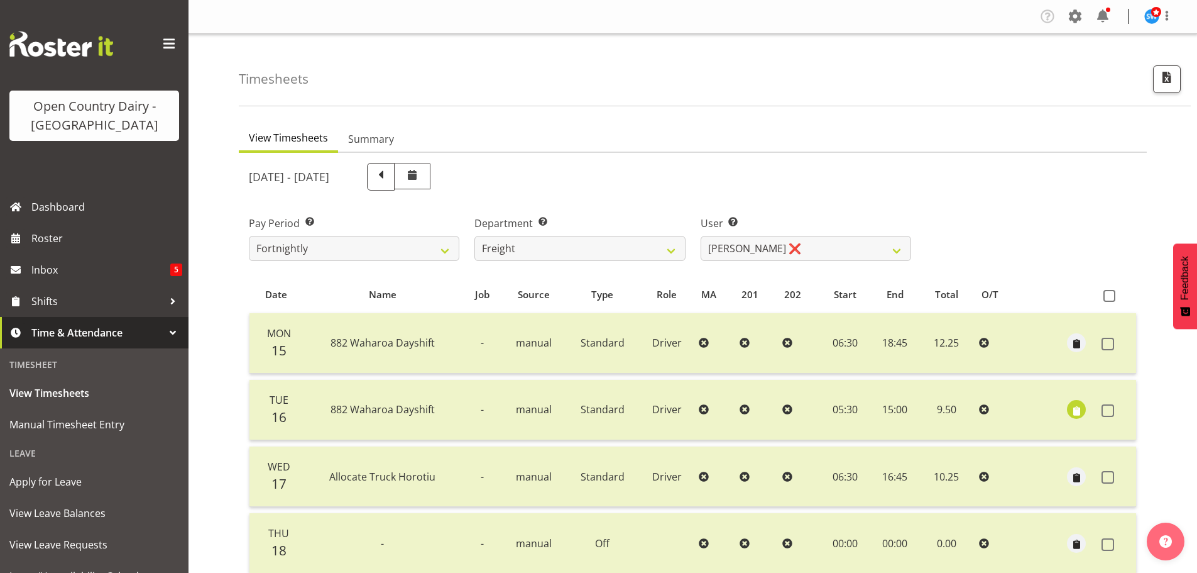 The image size is (1197, 573). Describe the element at coordinates (94, 393) in the screenshot. I see `a: View Timesheets` at that location.